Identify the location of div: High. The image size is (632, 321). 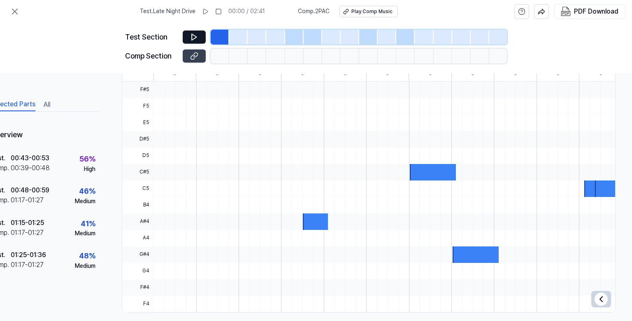
(90, 169).